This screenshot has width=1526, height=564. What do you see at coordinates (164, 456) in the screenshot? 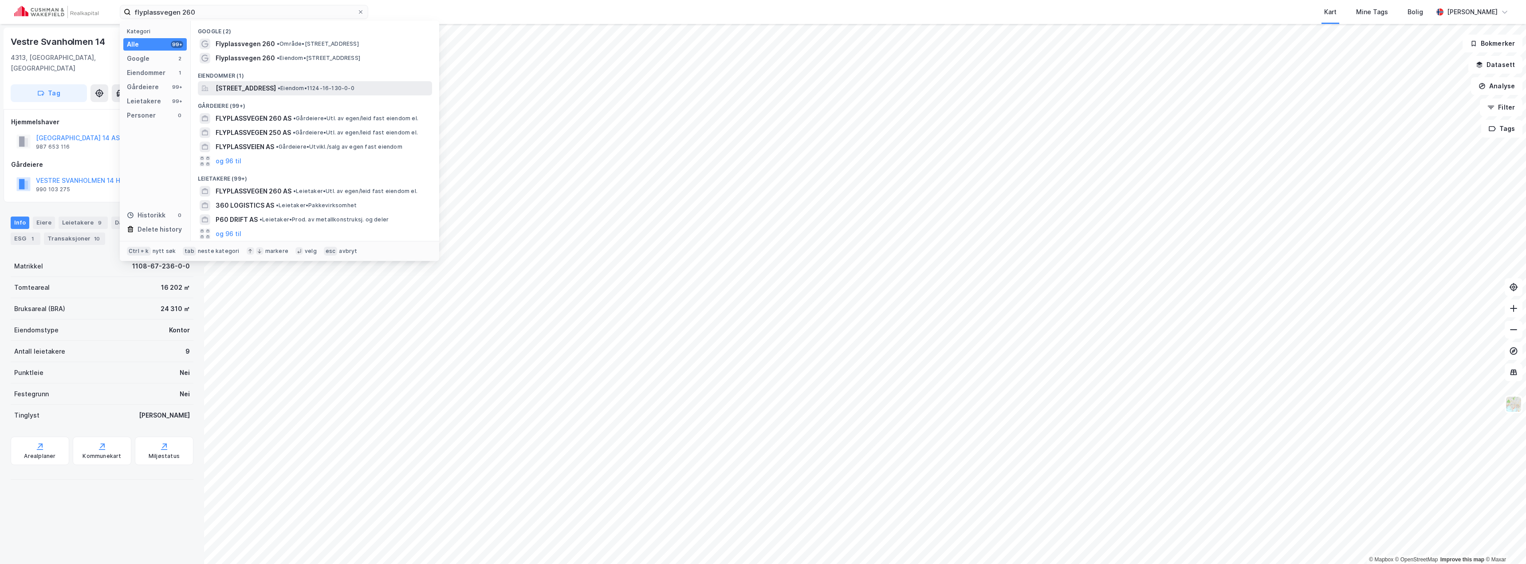
I see `div: Miljøstatus` at bounding box center [164, 456].